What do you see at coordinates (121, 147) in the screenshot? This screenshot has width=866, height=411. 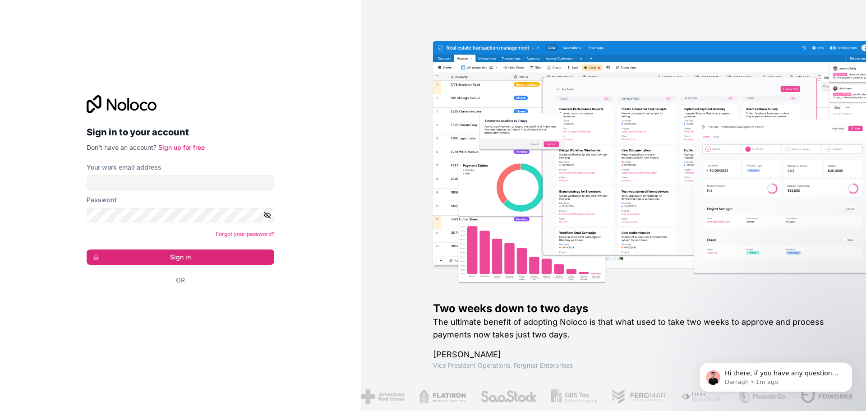 I see `span: Don't have an account?` at bounding box center [121, 147].